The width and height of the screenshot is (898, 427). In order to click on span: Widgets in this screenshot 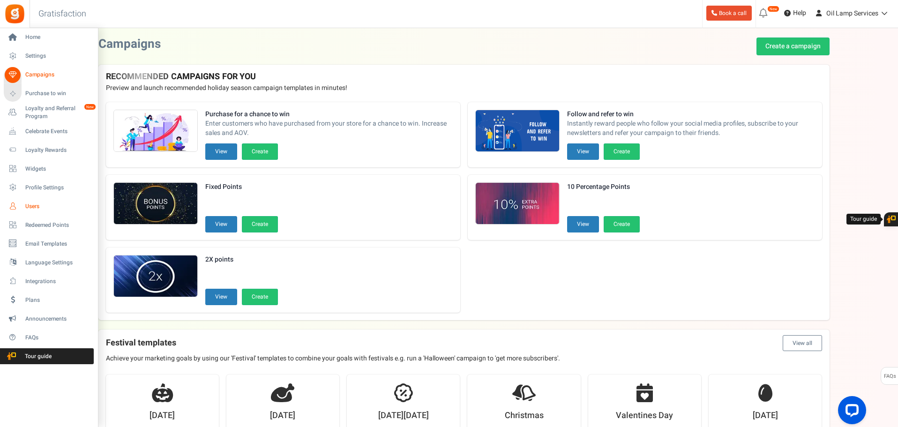, I will do `click(58, 169)`.